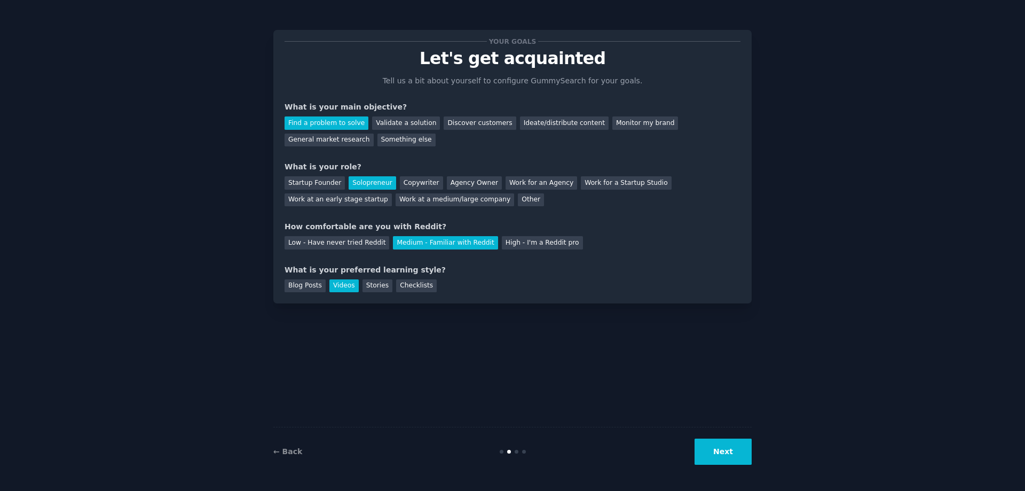  I want to click on p: Let's get acquainted, so click(513, 58).